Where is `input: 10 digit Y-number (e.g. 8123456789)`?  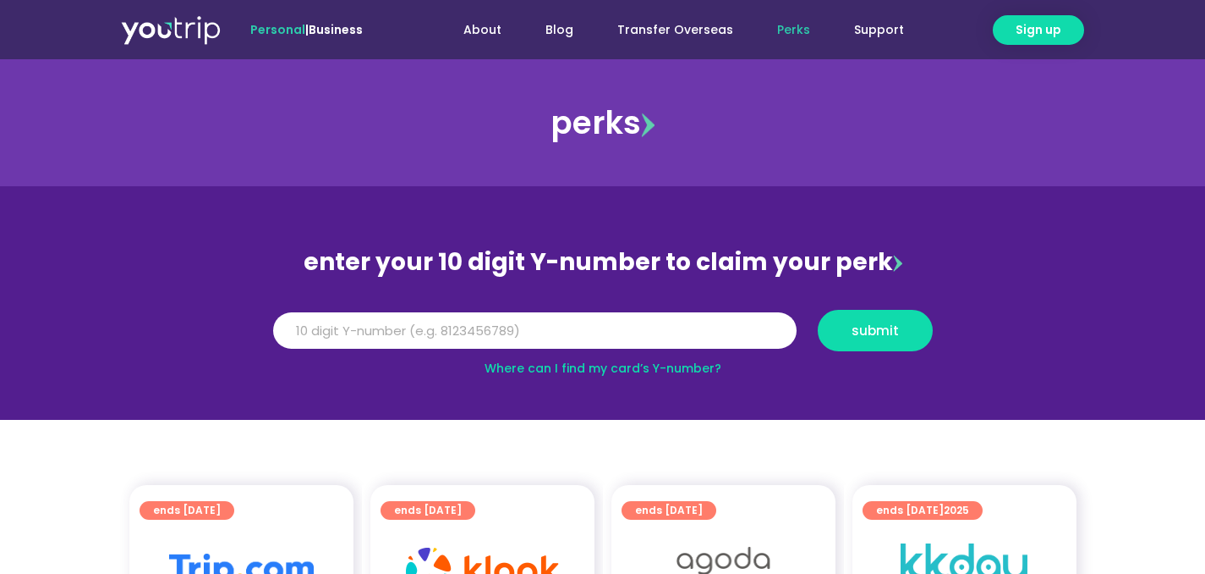
input: 10 digit Y-number (e.g. 8123456789) is located at coordinates (535, 331).